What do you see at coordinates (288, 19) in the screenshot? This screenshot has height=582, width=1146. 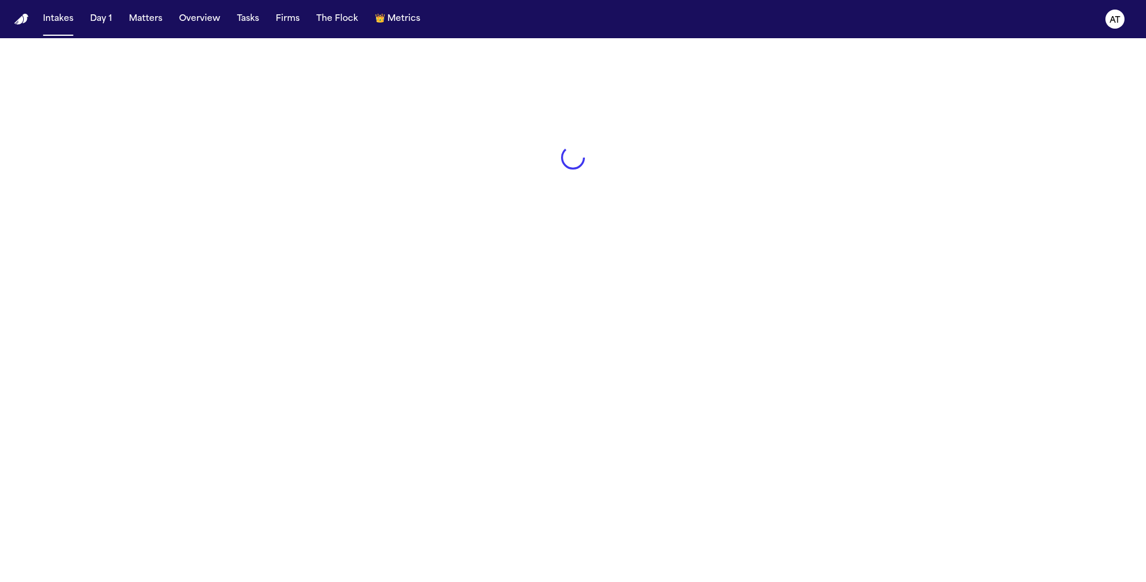 I see `a: Firms` at bounding box center [288, 19].